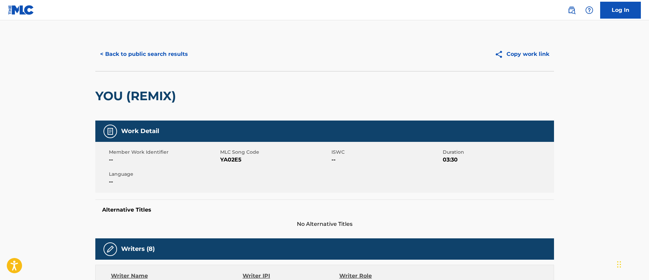 Image resolution: width=649 pixels, height=280 pixels. What do you see at coordinates (177, 276) in the screenshot?
I see `div: Writer Name` at bounding box center [177, 276].